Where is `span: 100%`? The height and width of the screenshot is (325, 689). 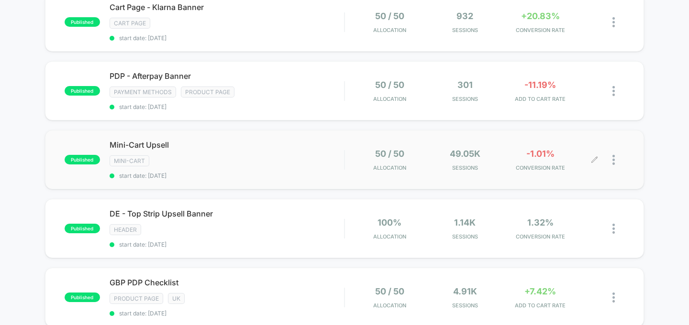
span: 100% is located at coordinates (389, 222).